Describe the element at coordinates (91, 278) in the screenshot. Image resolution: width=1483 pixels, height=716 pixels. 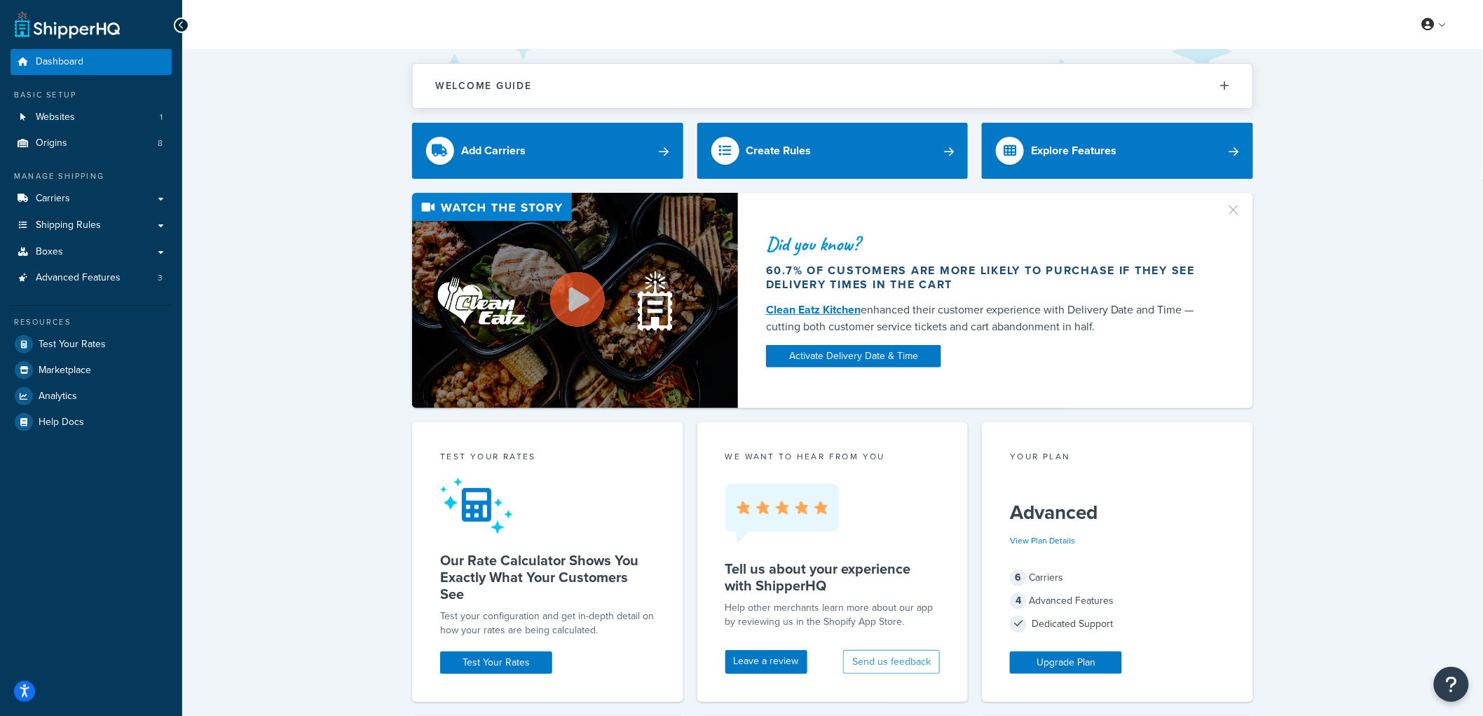
I see `li: Advanced Features` at that location.